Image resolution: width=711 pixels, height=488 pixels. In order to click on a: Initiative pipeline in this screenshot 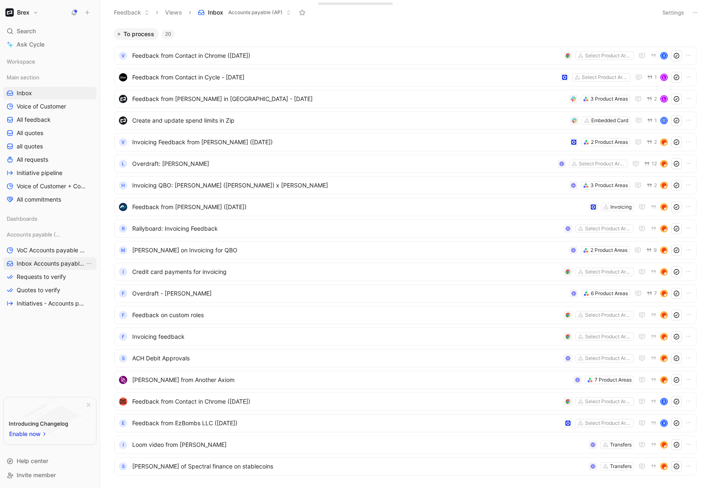, I will do `click(50, 173)`.